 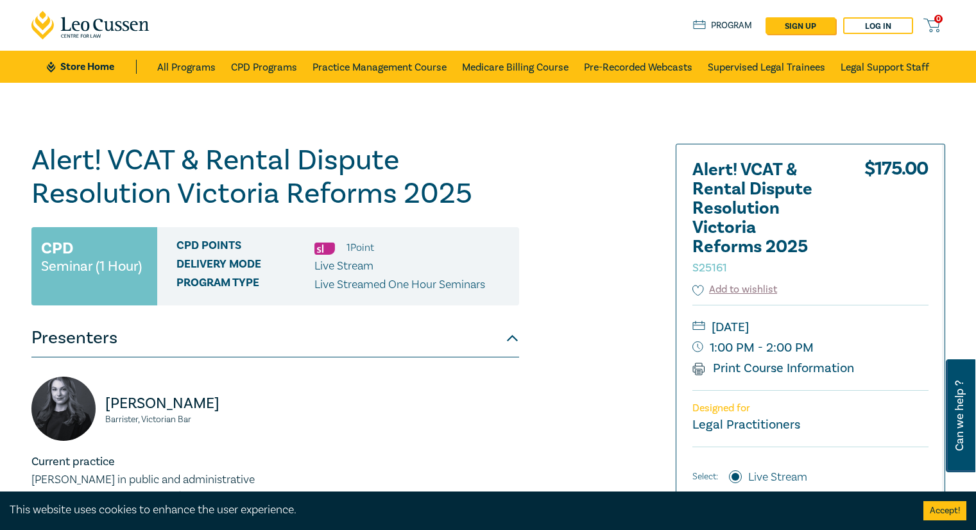 I want to click on img: Substantive Law, so click(x=325, y=248).